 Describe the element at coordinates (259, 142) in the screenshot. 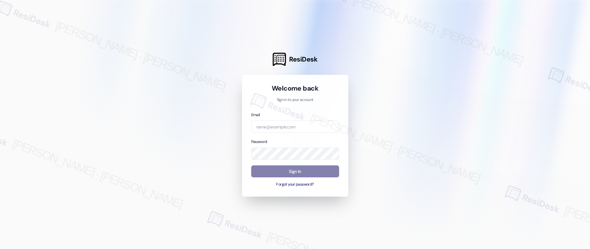

I see `label: Password` at that location.